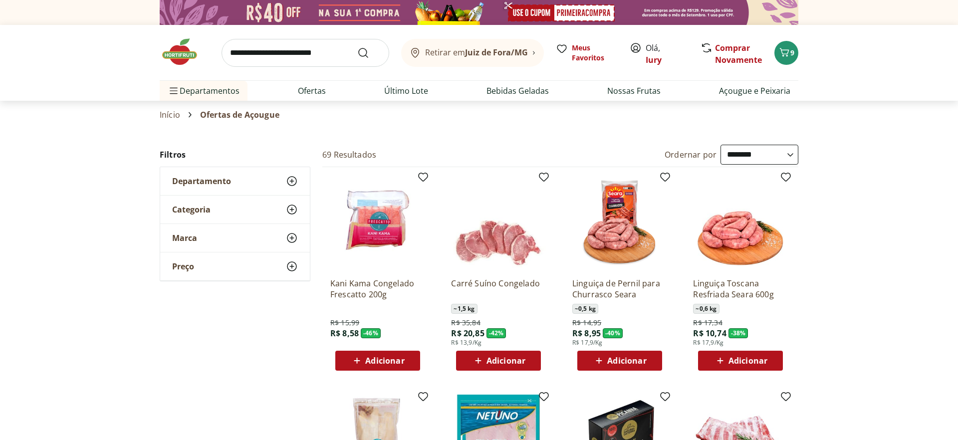  Describe the element at coordinates (620, 223) in the screenshot. I see `img: Linguiça de Pernil para Churrasco Seara` at that location.